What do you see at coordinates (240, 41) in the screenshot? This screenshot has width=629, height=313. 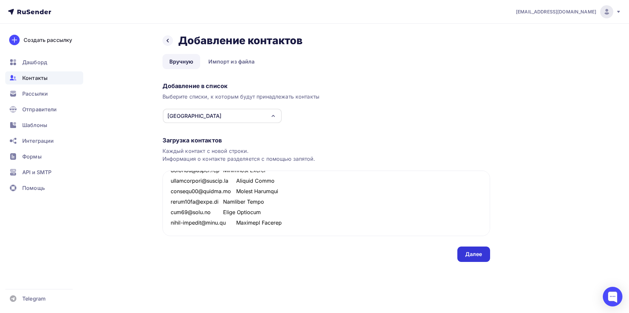 I see `h2: Добавление контактов` at bounding box center [240, 41].